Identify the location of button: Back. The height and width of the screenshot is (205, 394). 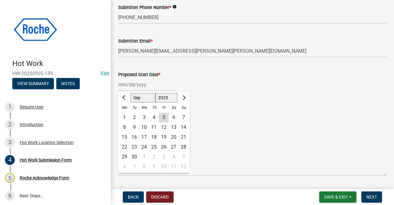
(133, 197).